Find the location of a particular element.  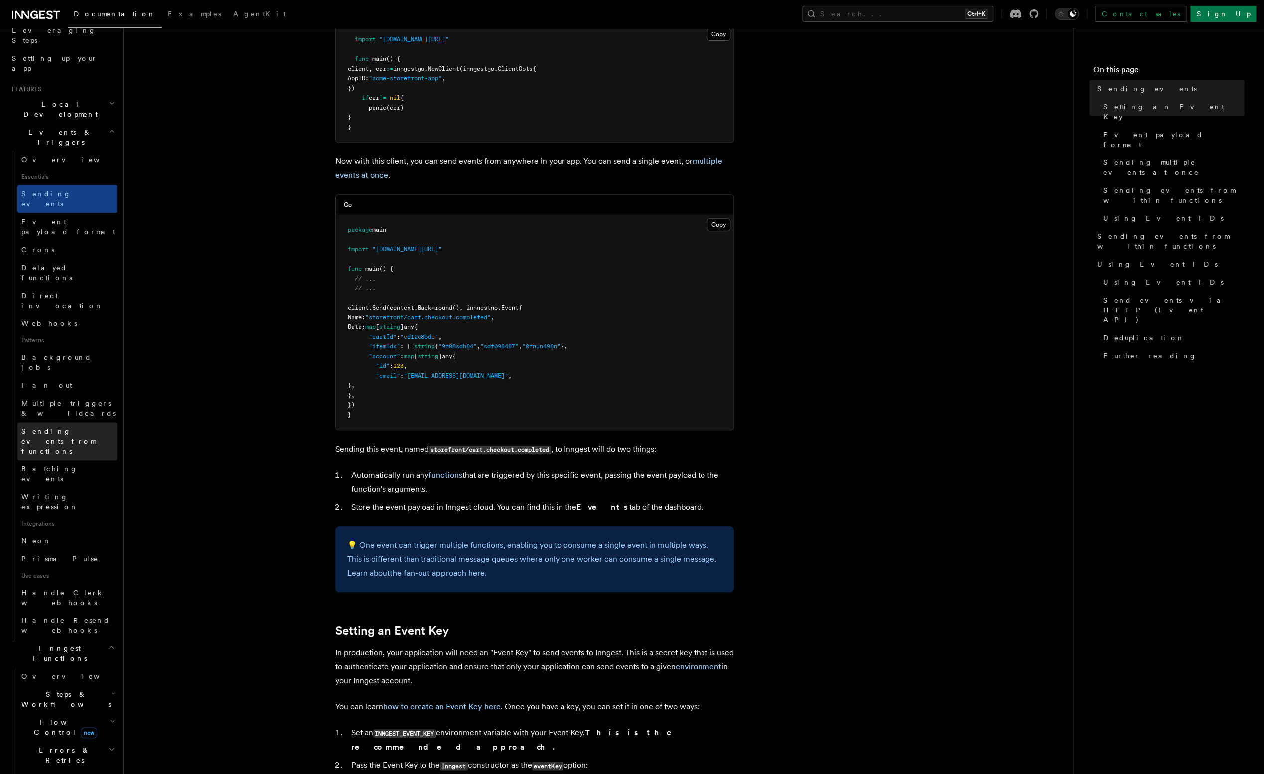

span: Handle Clerk webhooks is located at coordinates (63, 597).